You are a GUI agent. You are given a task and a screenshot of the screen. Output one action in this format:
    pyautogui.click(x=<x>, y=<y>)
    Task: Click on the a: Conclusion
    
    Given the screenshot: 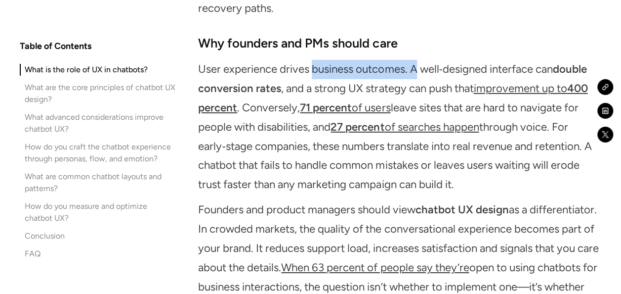 What is the action you would take?
    pyautogui.click(x=98, y=235)
    